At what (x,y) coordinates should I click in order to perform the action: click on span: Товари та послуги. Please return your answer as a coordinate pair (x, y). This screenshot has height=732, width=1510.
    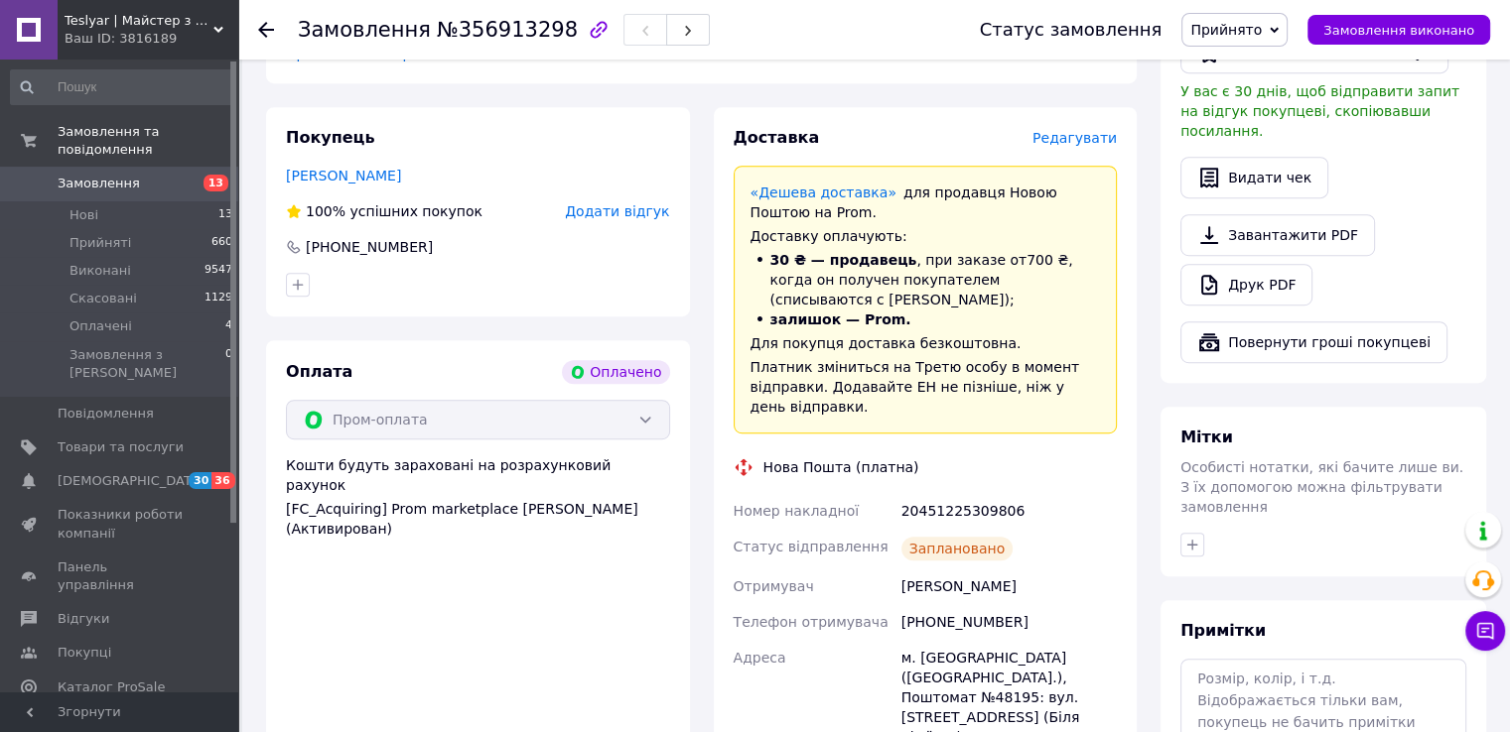
    Looking at the image, I should click on (120, 448).